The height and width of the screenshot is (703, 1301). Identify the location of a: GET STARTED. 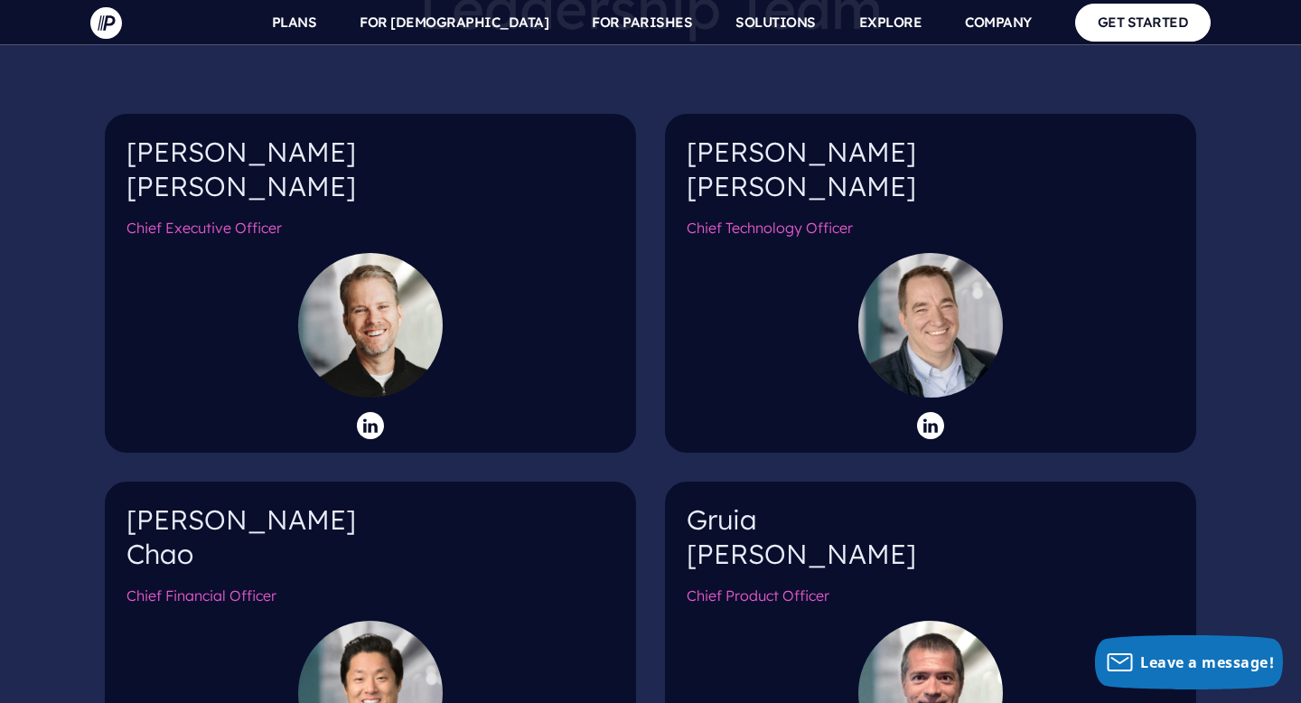
(1143, 22).